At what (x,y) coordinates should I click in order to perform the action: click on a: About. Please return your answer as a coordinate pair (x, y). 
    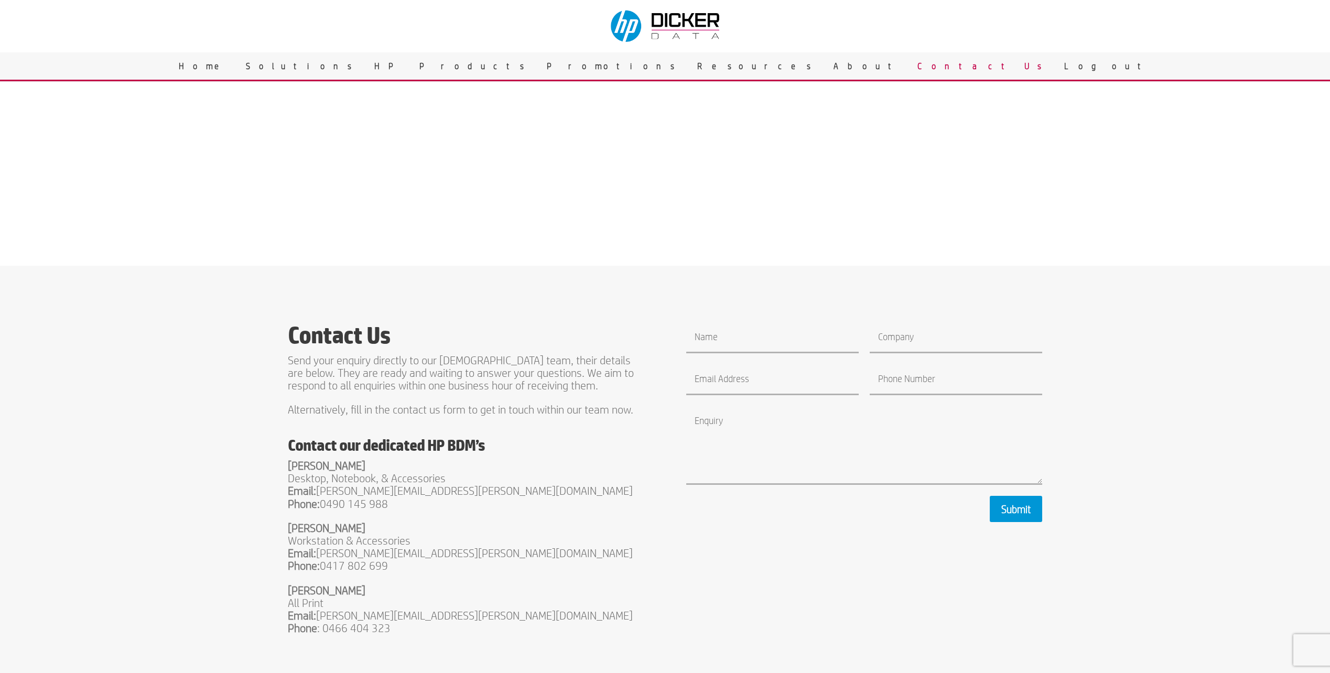
    Looking at the image, I should click on (868, 66).